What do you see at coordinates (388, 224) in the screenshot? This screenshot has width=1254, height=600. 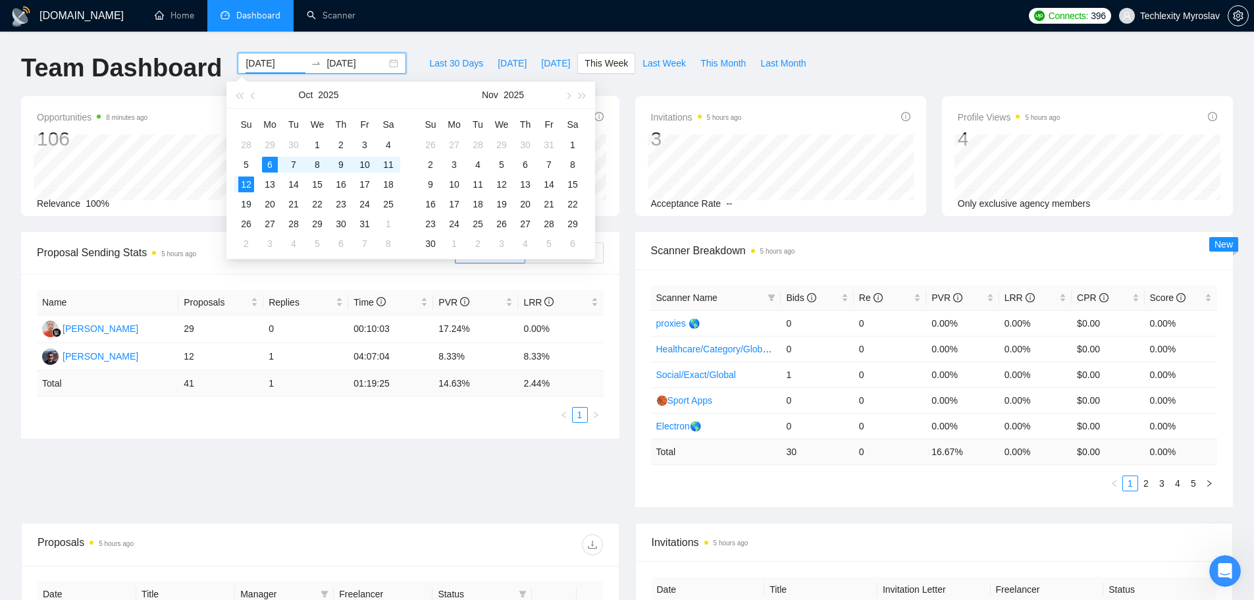 I see `td: 2025-11-01` at bounding box center [388, 224].